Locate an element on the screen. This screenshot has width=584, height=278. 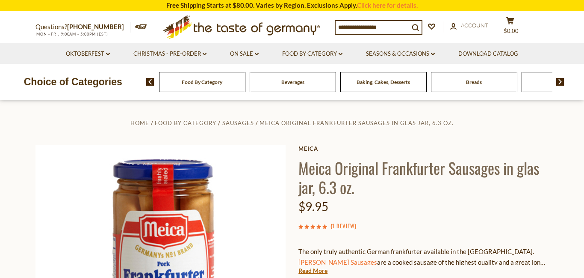
img: next arrow is located at coordinates (560, 82).